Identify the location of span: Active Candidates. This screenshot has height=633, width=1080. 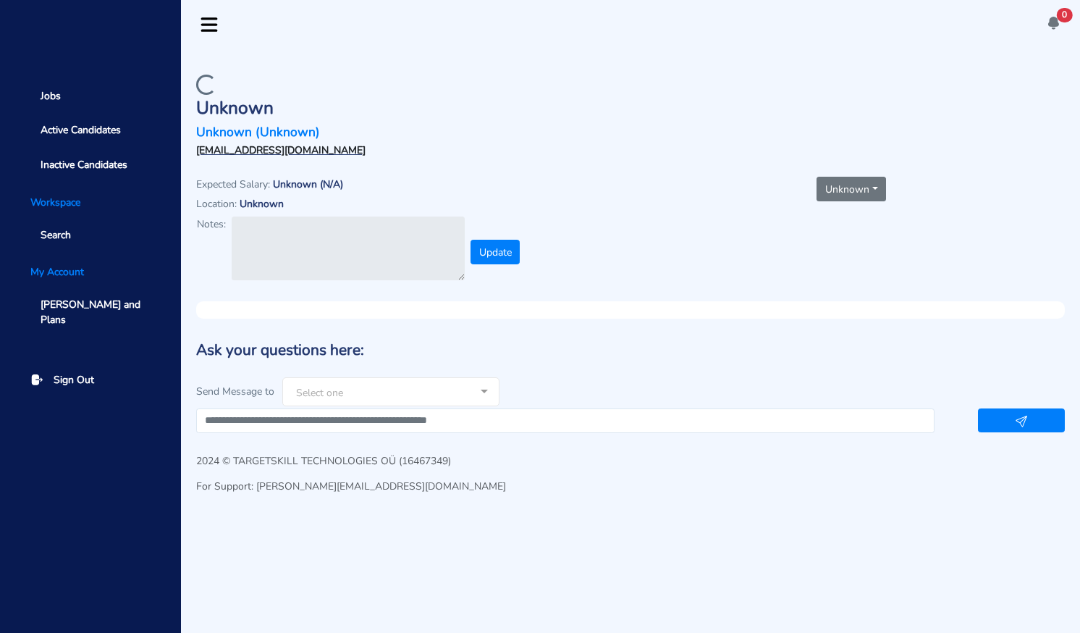
(80, 130).